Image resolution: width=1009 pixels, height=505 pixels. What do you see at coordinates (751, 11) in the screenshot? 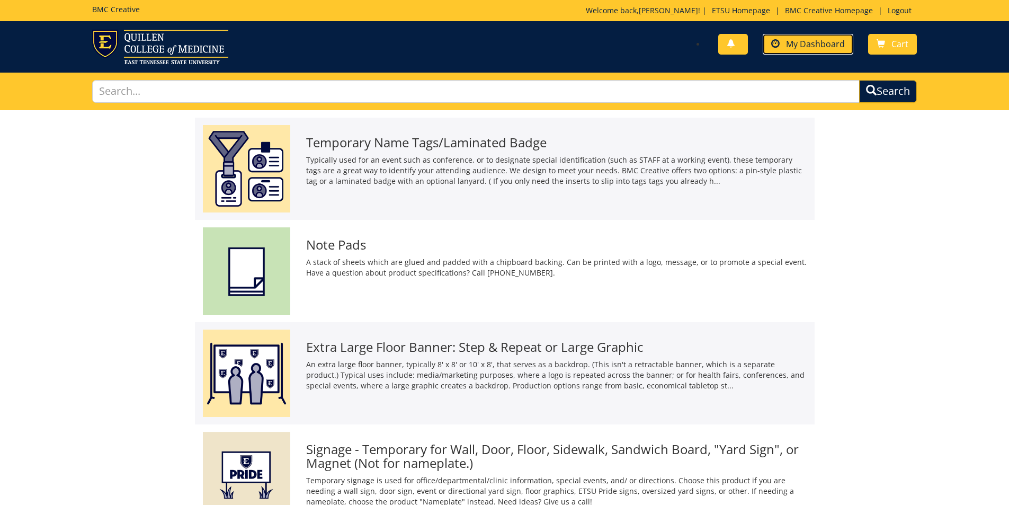
I see `p: Welcome back, ! | | |` at bounding box center [751, 11].